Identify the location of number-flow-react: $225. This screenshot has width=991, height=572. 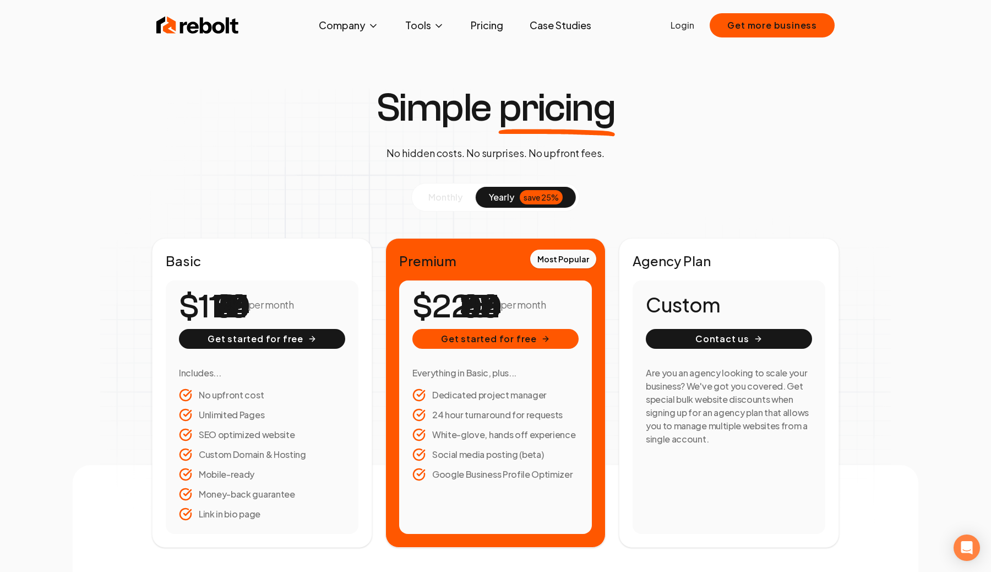
(451, 307).